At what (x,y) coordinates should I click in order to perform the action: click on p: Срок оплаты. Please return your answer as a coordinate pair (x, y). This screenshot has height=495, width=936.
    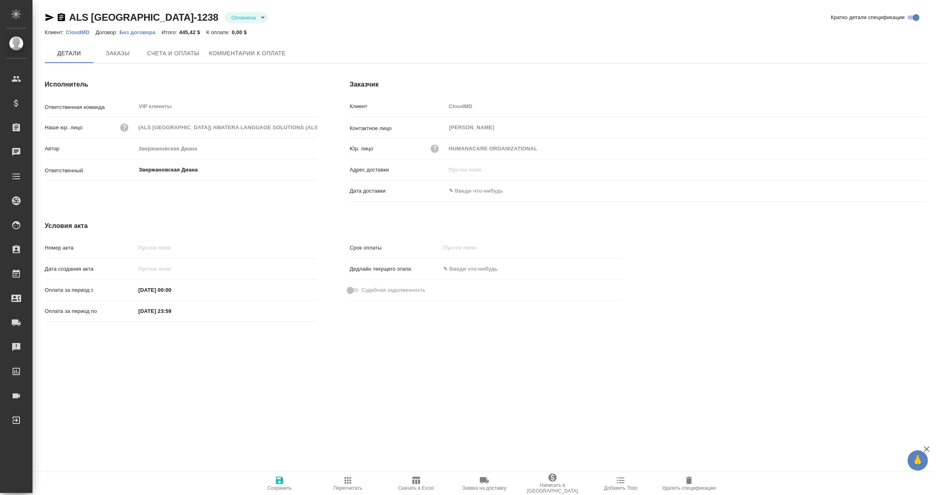
    Looking at the image, I should click on (395, 248).